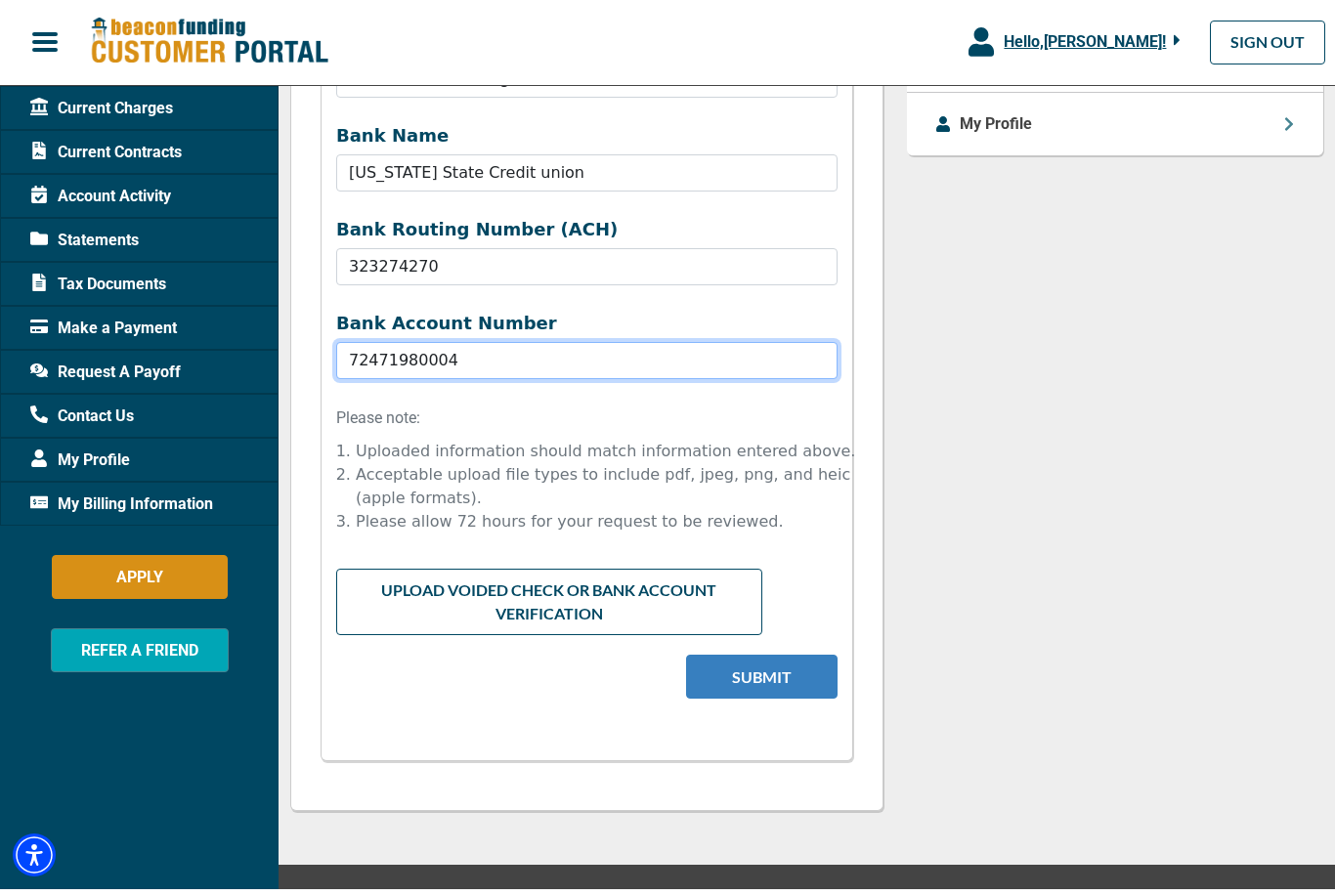  Describe the element at coordinates (586, 232) in the screenshot. I see `label: Bank Routing Number (ACH)` at that location.